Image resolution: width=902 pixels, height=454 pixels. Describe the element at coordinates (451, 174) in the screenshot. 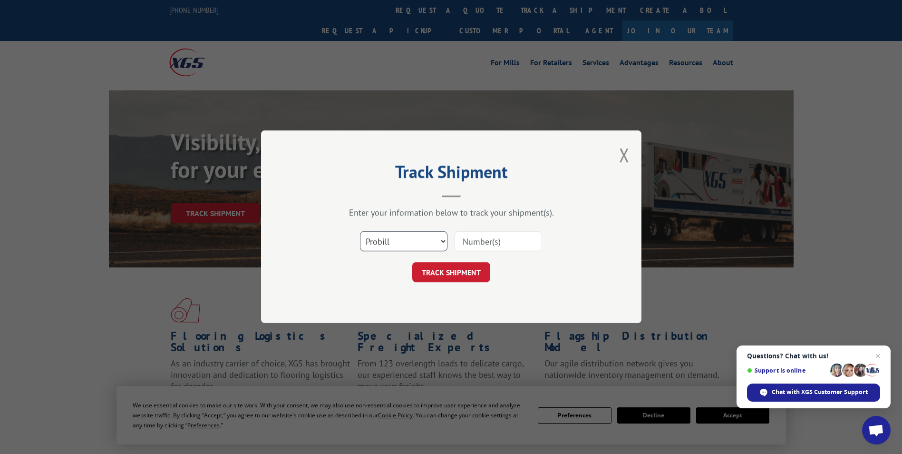

I see `h2: Track Shipment` at that location.